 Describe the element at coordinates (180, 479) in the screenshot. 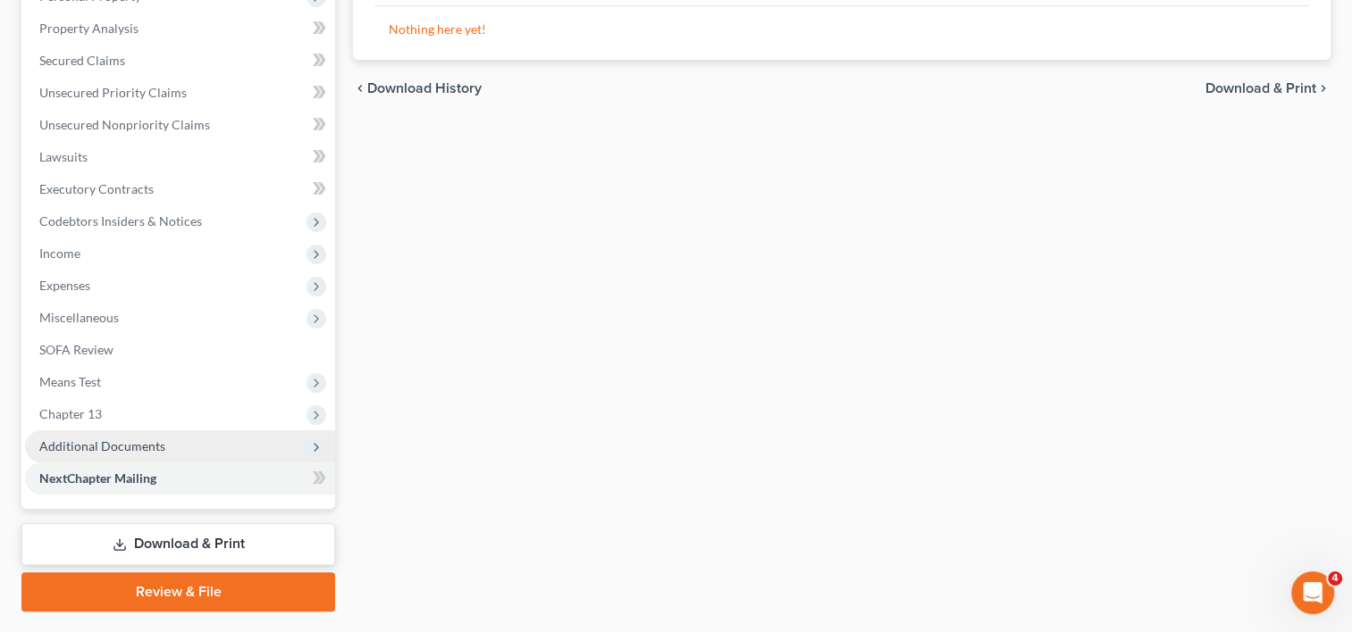

I see `a: NextChapter Mailing` at that location.